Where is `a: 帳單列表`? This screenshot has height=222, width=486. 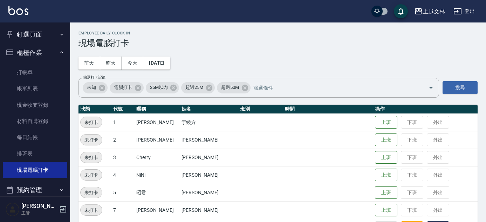
a: 帳單列表 is located at coordinates (35, 88).